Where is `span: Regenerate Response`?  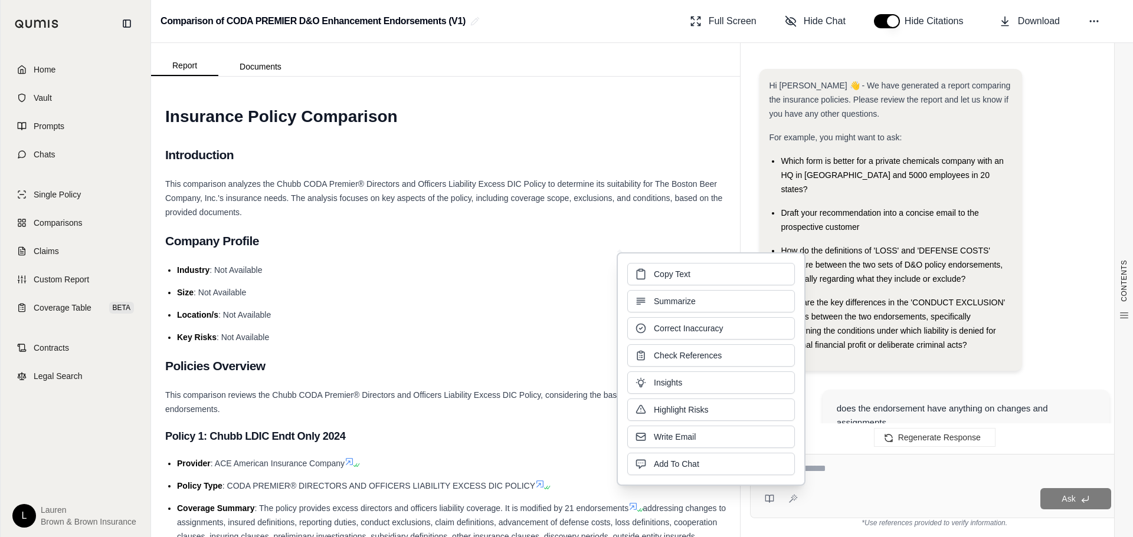 span: Regenerate Response is located at coordinates (939, 438).